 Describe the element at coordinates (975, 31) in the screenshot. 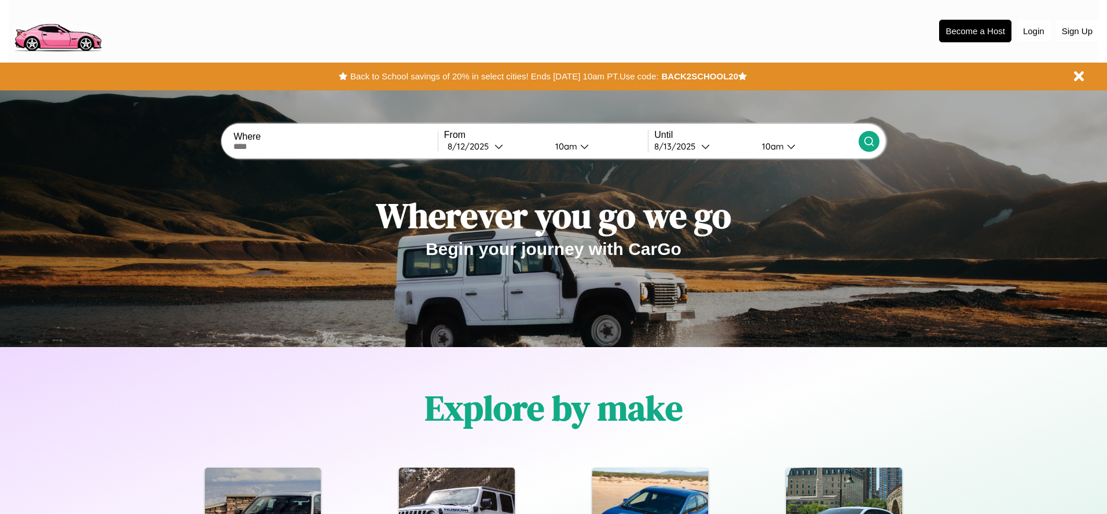

I see `button: Become a Host` at that location.